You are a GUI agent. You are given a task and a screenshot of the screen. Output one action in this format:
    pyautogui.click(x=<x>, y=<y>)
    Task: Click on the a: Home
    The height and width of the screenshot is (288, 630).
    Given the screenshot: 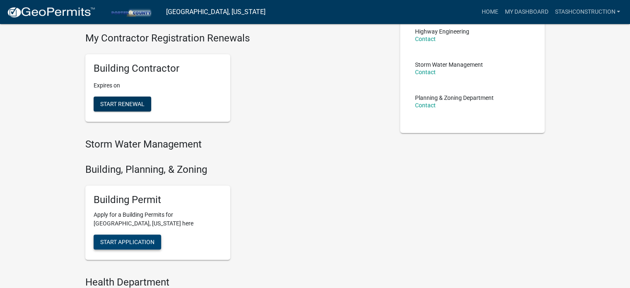 What is the action you would take?
    pyautogui.click(x=489, y=12)
    